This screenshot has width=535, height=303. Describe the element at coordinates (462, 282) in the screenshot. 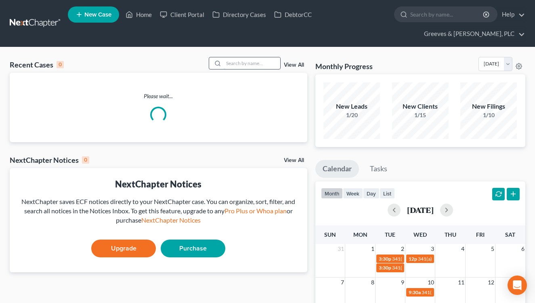

I see `span: 11` at that location.